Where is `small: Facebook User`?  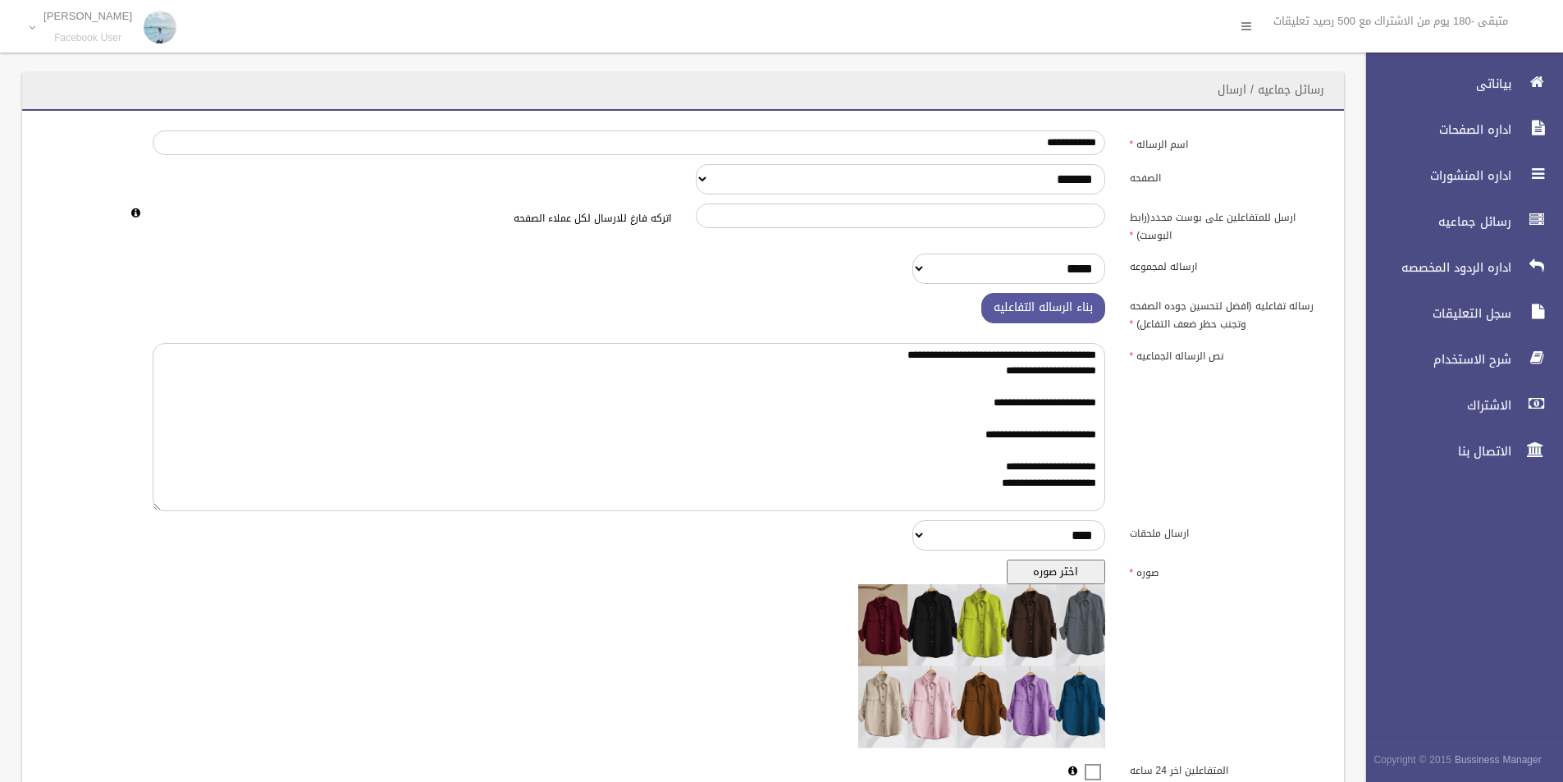
small: Facebook User is located at coordinates (88, 38).